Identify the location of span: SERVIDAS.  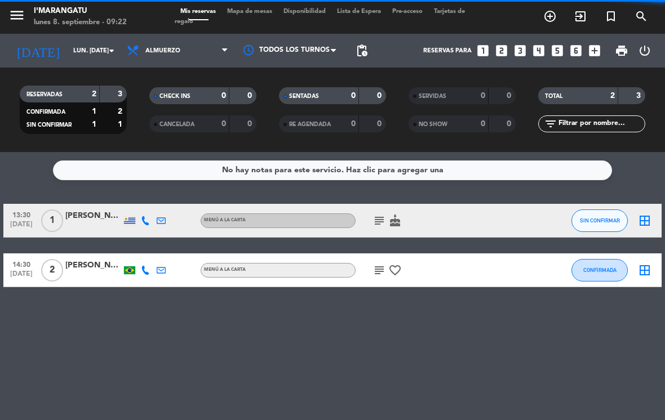
(432, 96).